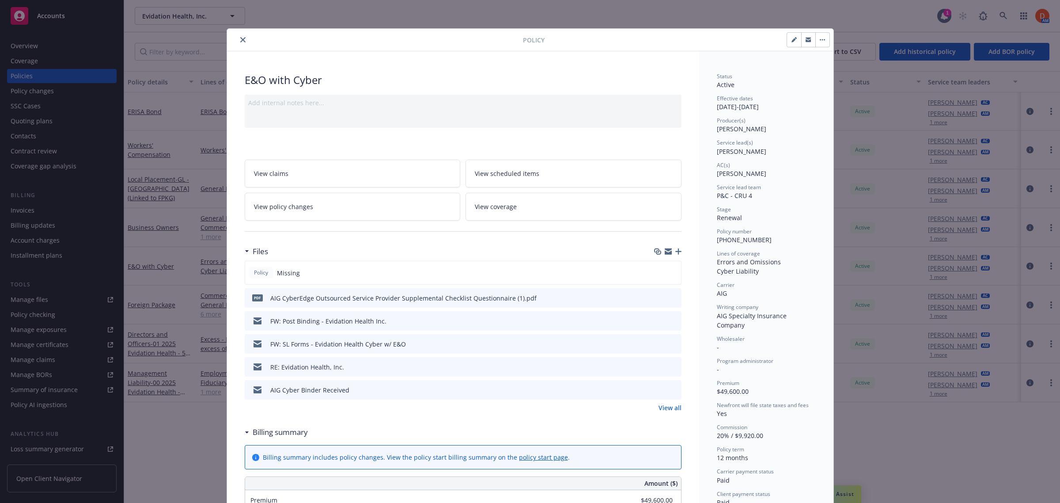 This screenshot has width=1060, height=503. I want to click on span: pdf, so click(258, 297).